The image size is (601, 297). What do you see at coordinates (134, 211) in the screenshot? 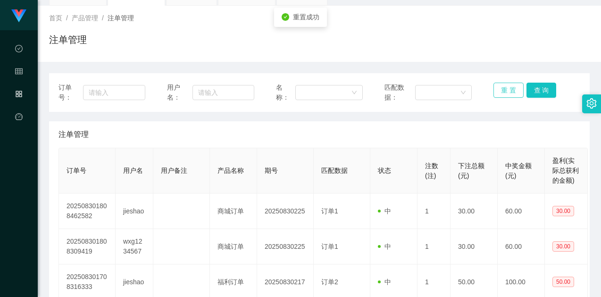
I see `td: jieshao` at bounding box center [134, 211].